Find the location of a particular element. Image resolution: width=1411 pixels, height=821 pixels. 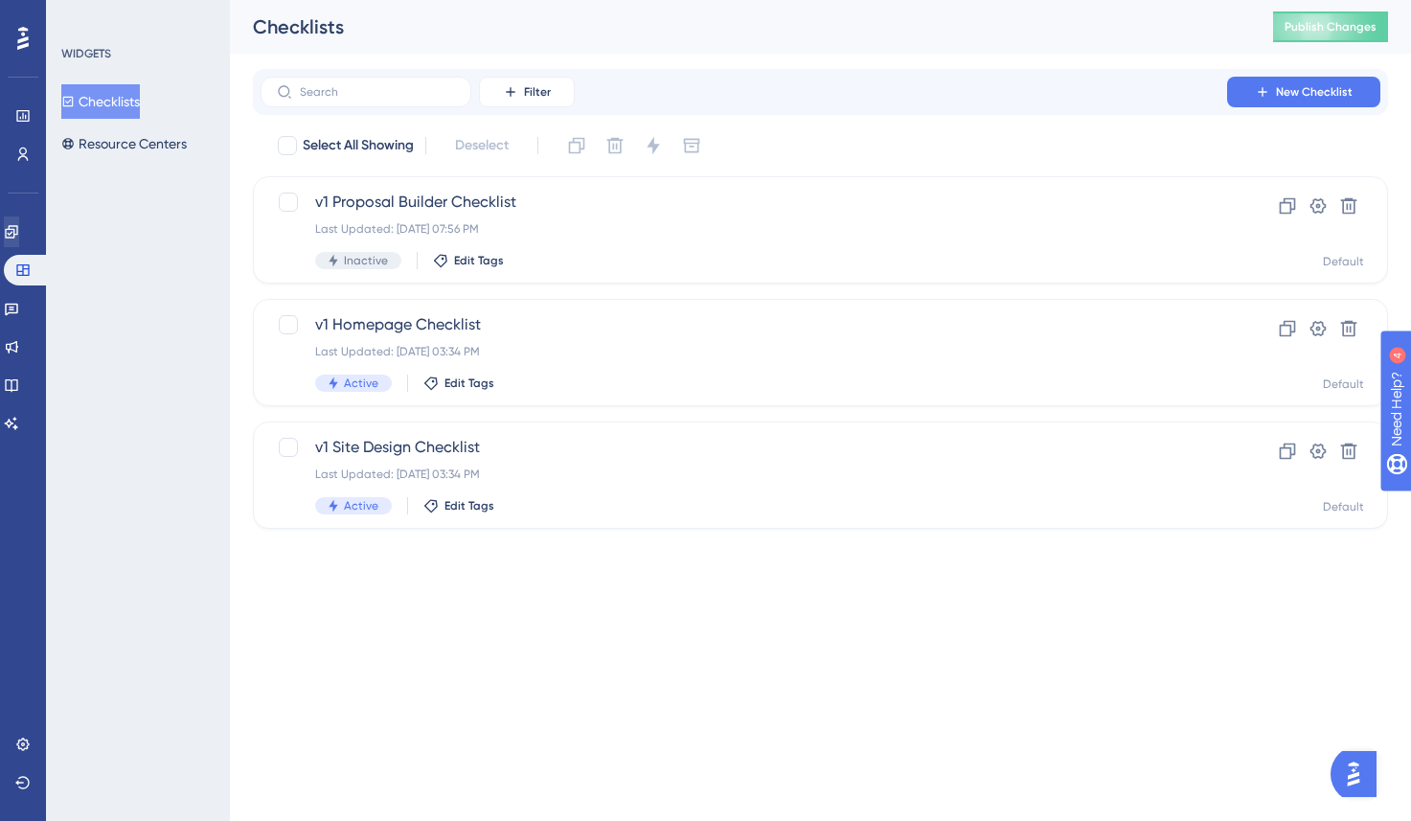

span: v1 Site Design Checklist is located at coordinates (743, 447).